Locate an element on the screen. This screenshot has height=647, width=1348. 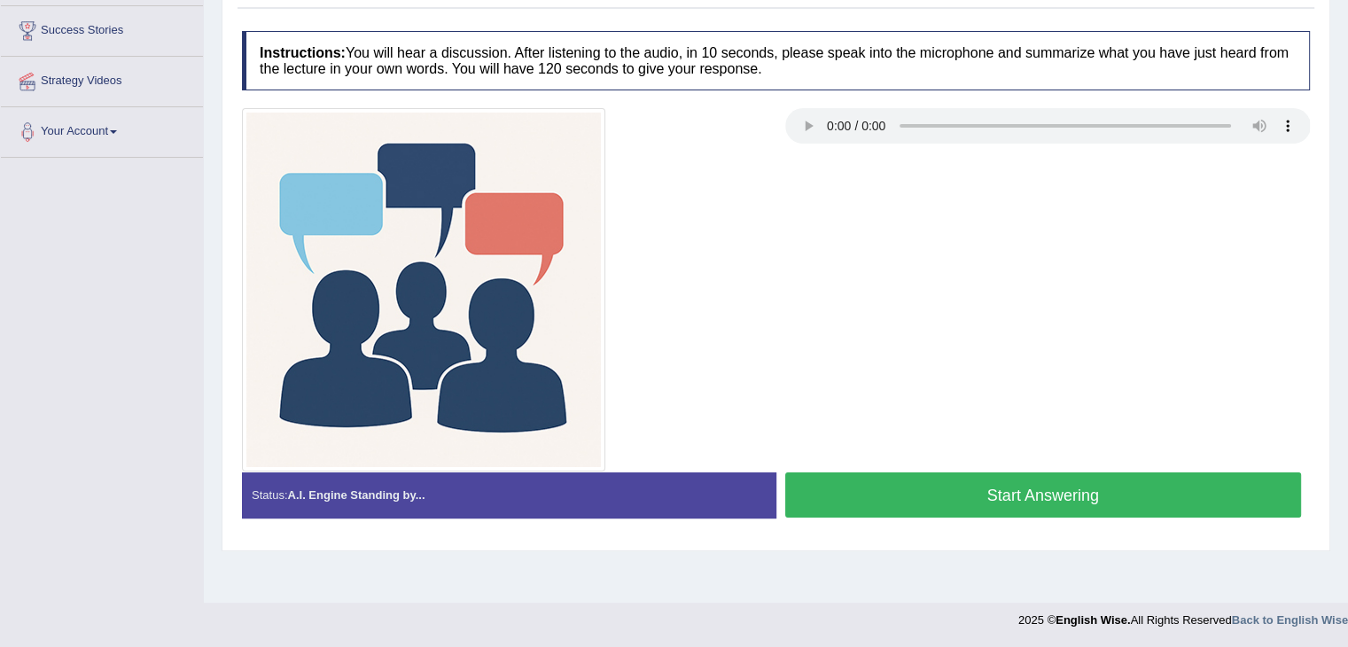
a: Back to English Wise is located at coordinates (1290, 620).